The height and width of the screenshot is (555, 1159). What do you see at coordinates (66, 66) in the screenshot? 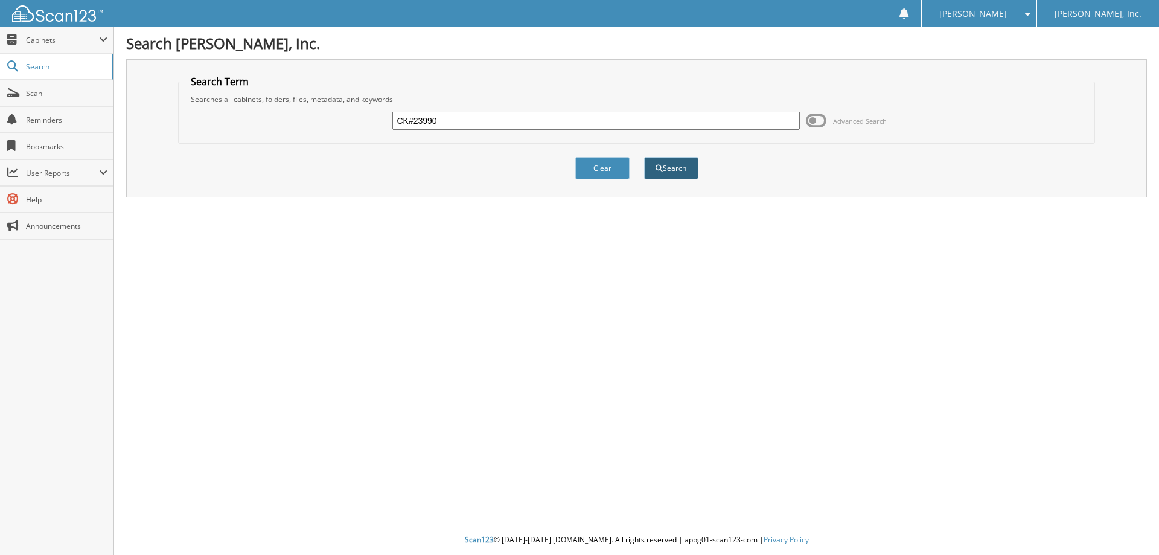
I see `span: Search` at bounding box center [66, 66].